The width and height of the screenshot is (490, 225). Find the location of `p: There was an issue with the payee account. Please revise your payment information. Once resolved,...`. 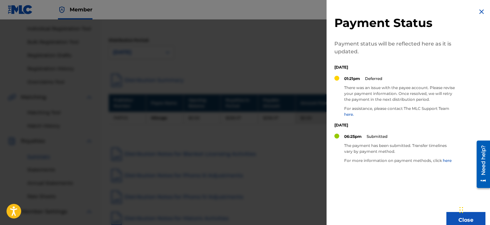

p: There was an issue with the payee account. Please revise your payment information. Once resolved,... is located at coordinates (399, 94).